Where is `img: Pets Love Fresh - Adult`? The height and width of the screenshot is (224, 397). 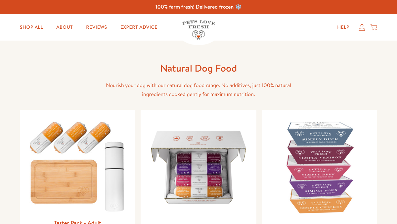
img: Pets Love Fresh - Adult is located at coordinates (198, 168).